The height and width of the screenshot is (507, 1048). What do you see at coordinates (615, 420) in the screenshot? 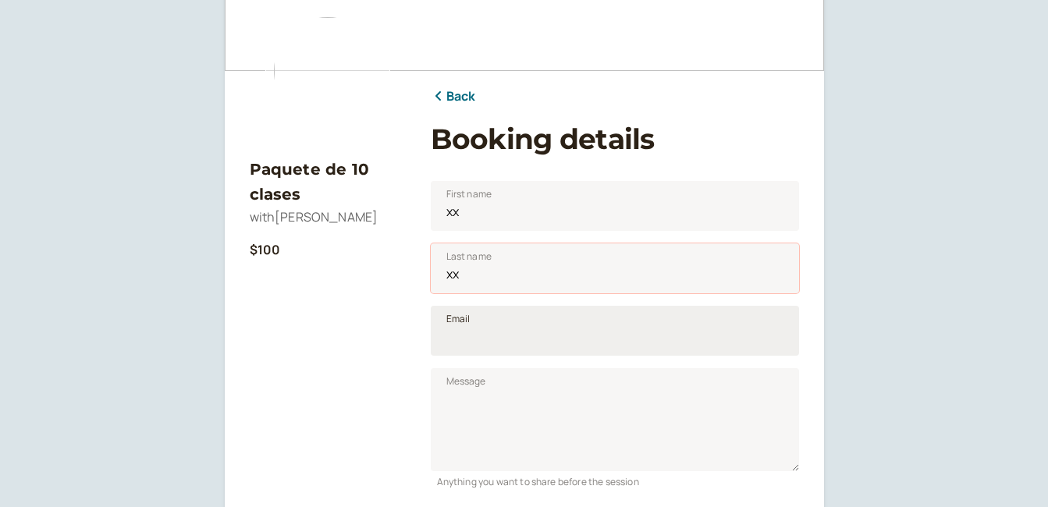
I see `textarea: Message` at bounding box center [615, 420].